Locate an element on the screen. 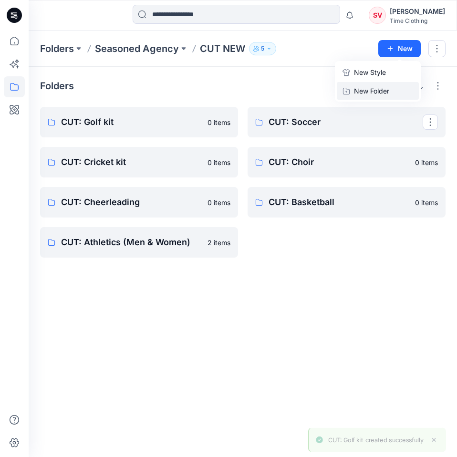 Image resolution: width=457 pixels, height=457 pixels. div: Time Clothing is located at coordinates (418, 21).